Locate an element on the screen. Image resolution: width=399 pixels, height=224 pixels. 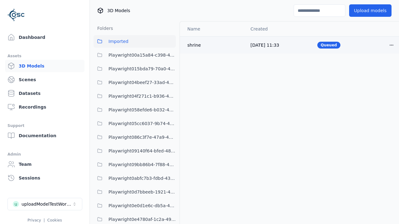
a: 3D Models is located at coordinates (45, 66).